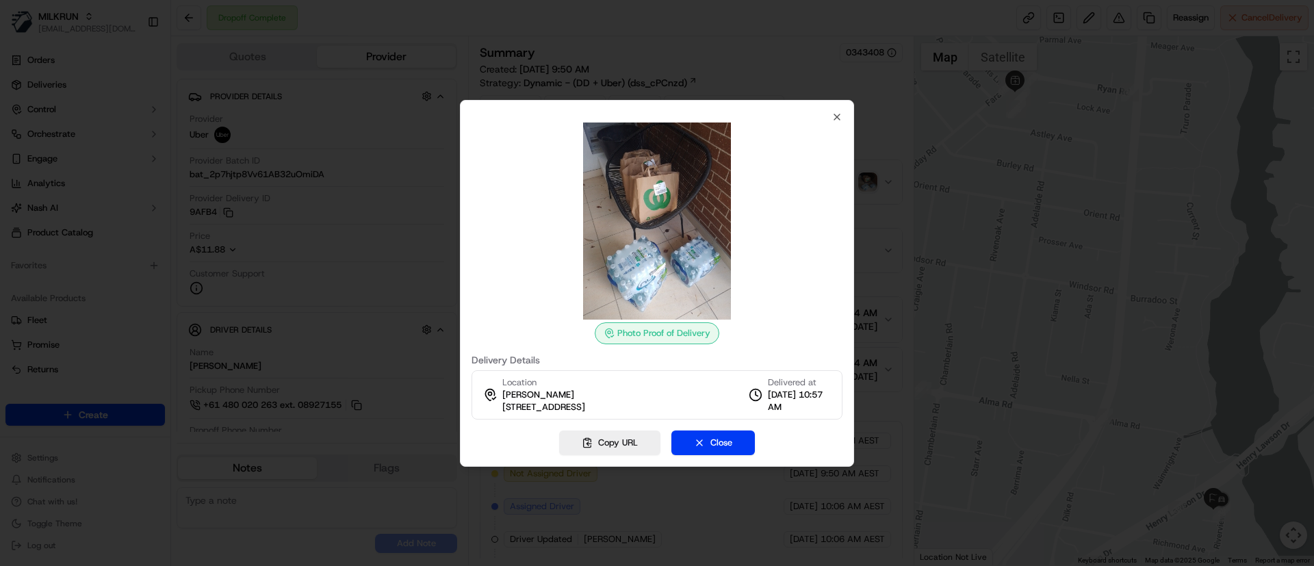  Describe the element at coordinates (519, 383) in the screenshot. I see `span: Location` at that location.